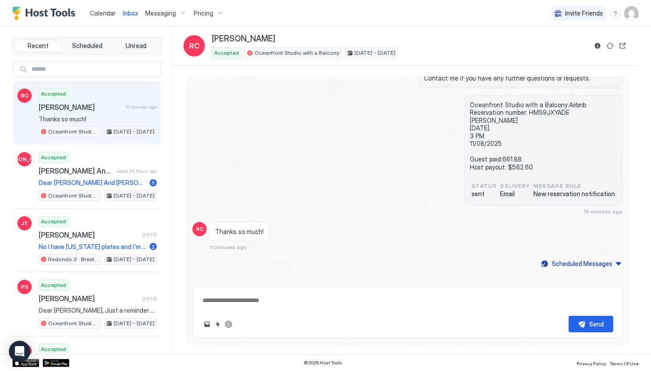 Image resolution: width=651 pixels, height=371 pixels. What do you see at coordinates (574, 194) in the screenshot?
I see `span: New reservation notification` at bounding box center [574, 194].